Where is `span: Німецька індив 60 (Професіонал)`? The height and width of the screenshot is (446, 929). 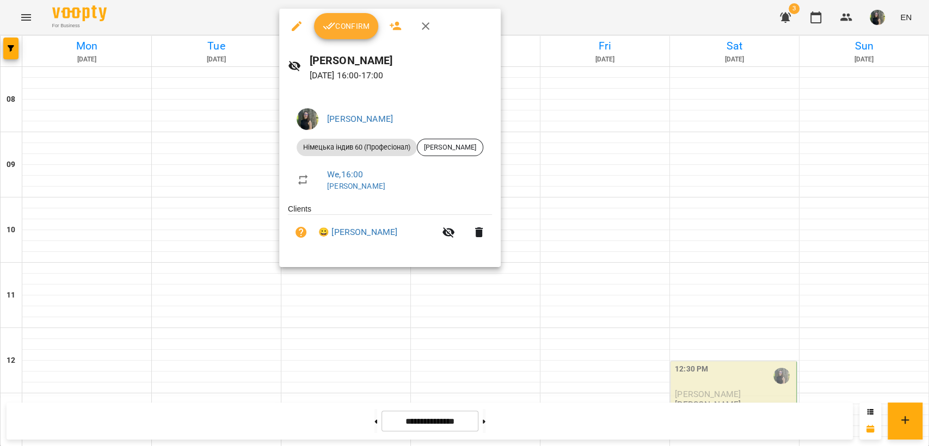 span: Німецька індив 60 (Професіонал) is located at coordinates (356, 147).